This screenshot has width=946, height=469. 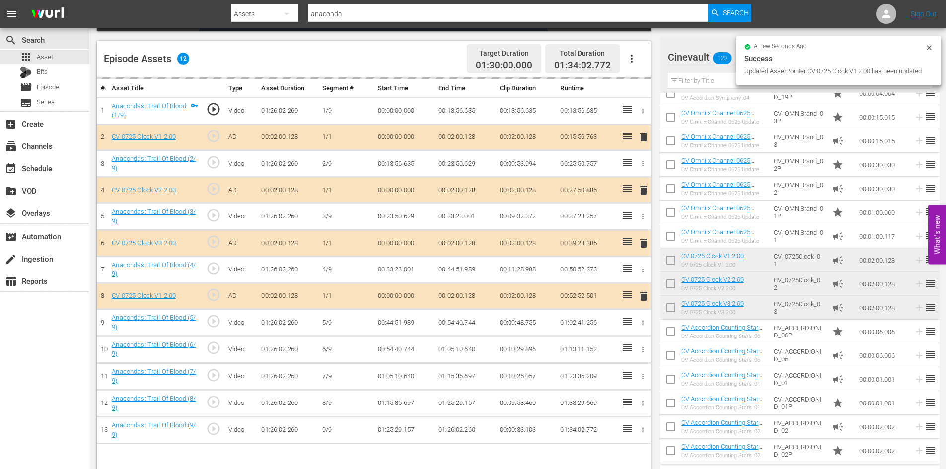 What do you see at coordinates (798, 165) in the screenshot?
I see `td: CV_OMNIBrand_02P` at bounding box center [798, 165].